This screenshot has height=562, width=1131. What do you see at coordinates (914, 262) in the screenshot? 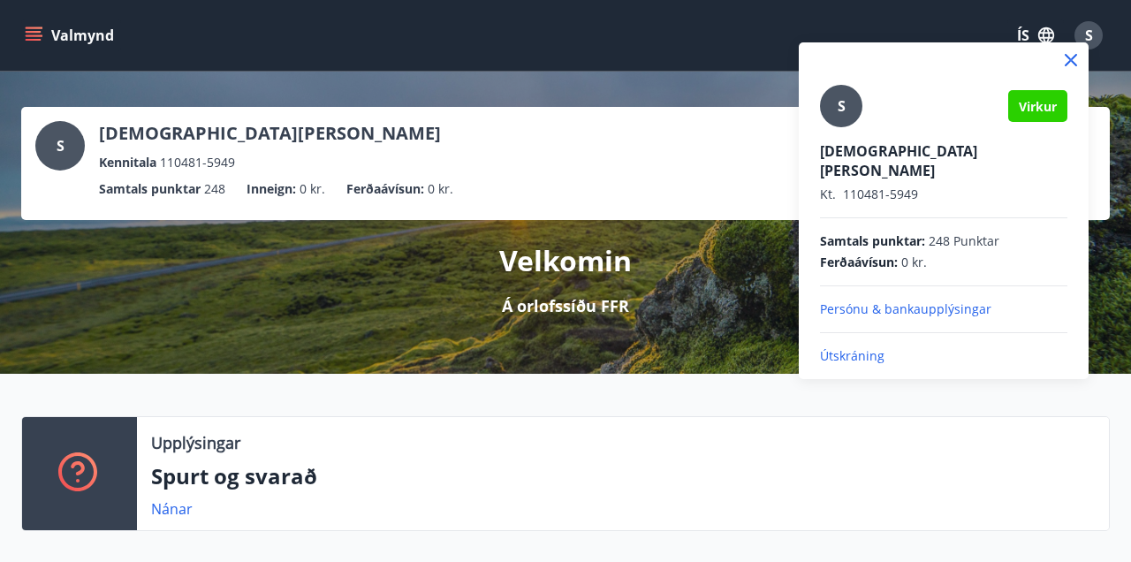
I see `span: 0 kr.` at bounding box center [914, 262].